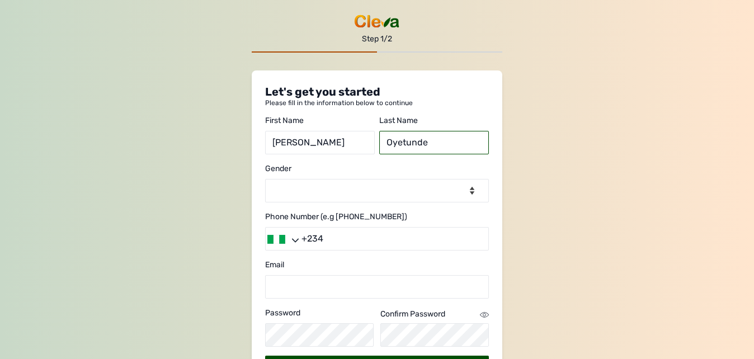 The image size is (754, 359). I want to click on div: Confirm Password, so click(413, 314).